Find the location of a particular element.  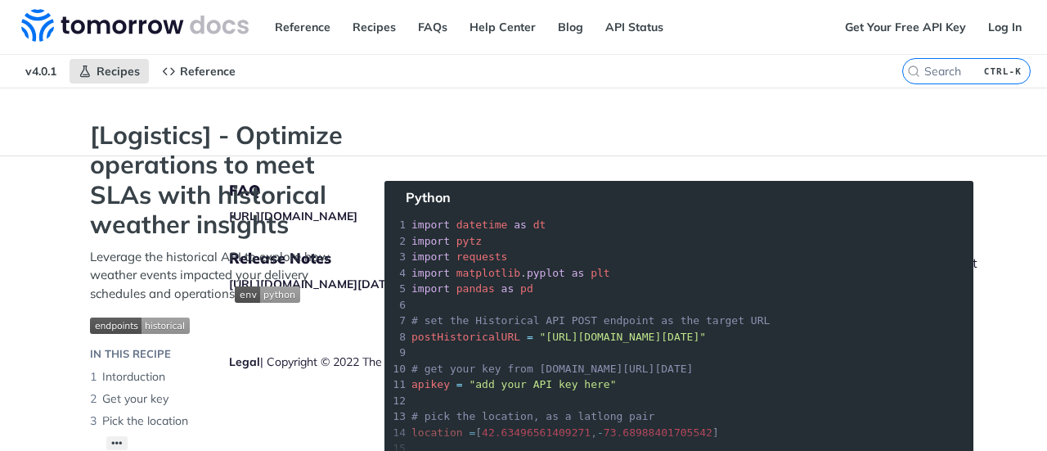

span: Recipes is located at coordinates (118, 71).